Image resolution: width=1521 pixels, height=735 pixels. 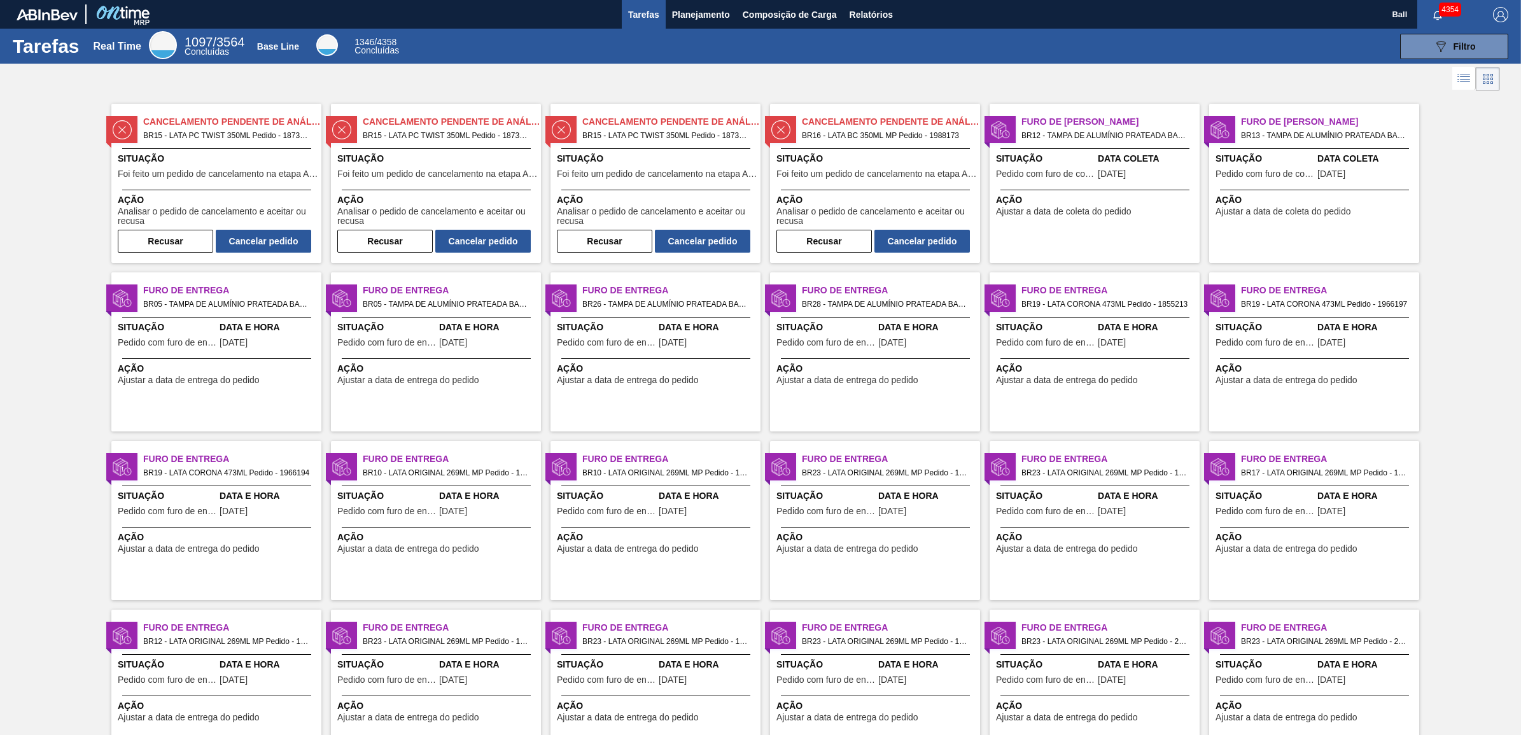 What do you see at coordinates (46, 46) in the screenshot?
I see `h1: Tarefas` at bounding box center [46, 46].